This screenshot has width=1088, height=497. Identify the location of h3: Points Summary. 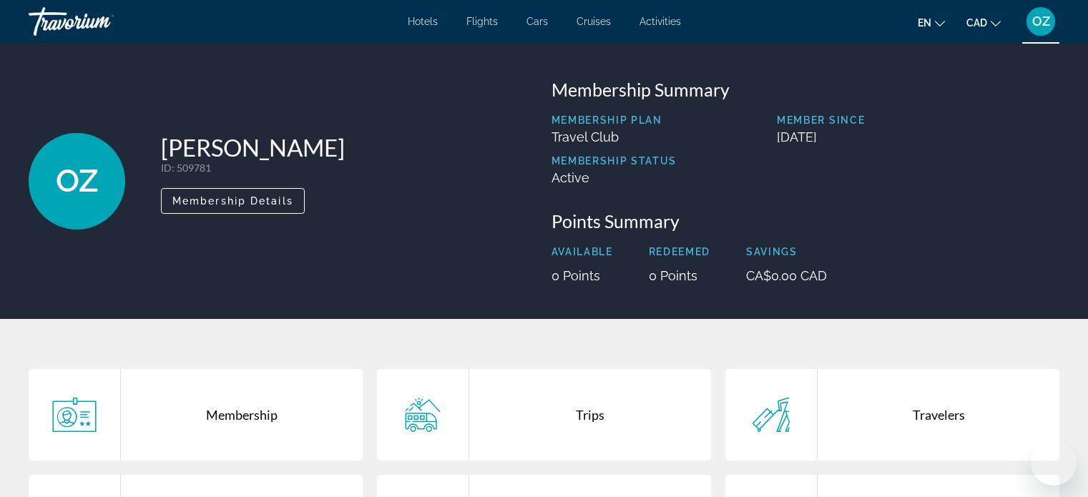
(805, 221).